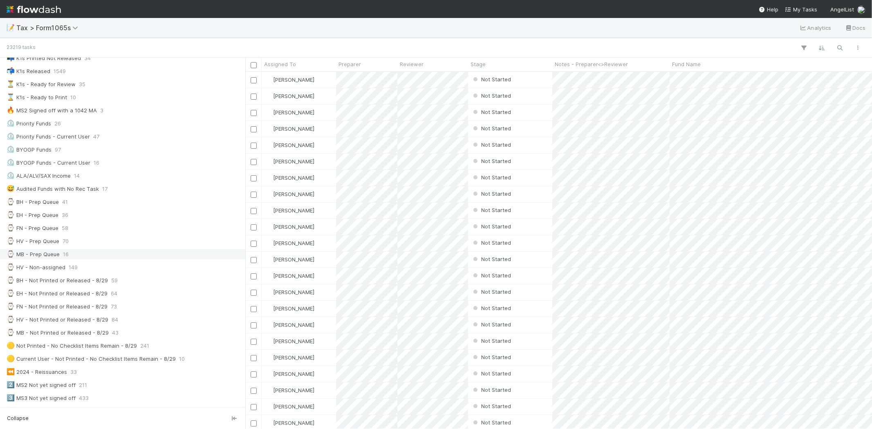  Describe the element at coordinates (85, 411) in the screenshot. I see `span: 2750` at that location.